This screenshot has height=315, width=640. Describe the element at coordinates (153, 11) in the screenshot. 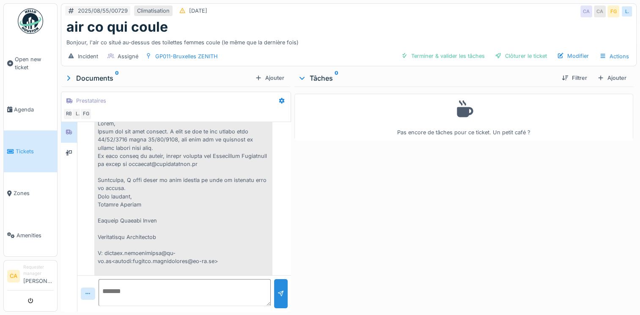

I see `div: Climatisation` at that location.